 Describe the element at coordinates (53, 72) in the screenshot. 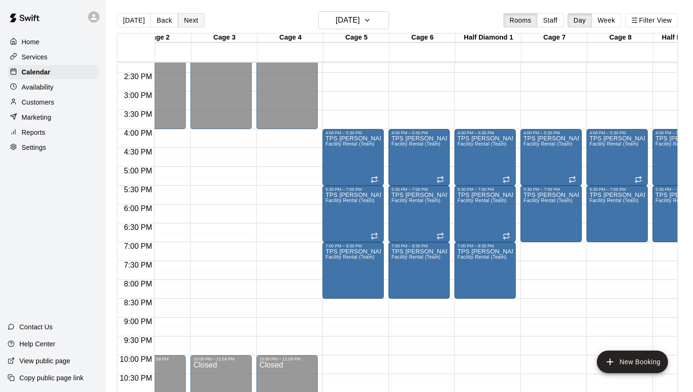

I see `div: Calendar` at that location.